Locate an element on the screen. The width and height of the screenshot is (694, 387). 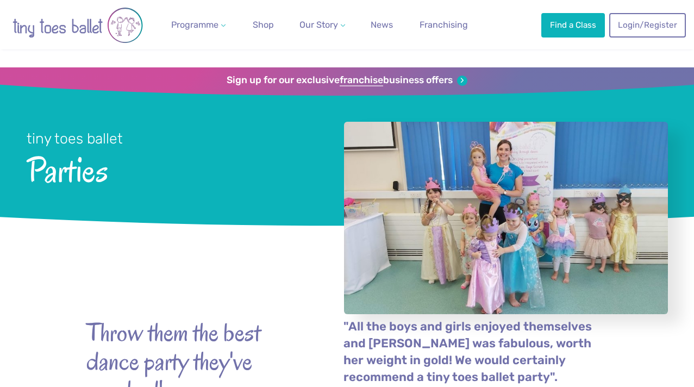
img: tiny toes ballet is located at coordinates (78, 25).